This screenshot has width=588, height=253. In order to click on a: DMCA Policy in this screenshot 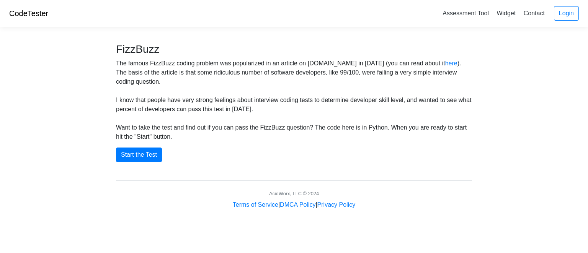, I will do `click(297, 205)`.